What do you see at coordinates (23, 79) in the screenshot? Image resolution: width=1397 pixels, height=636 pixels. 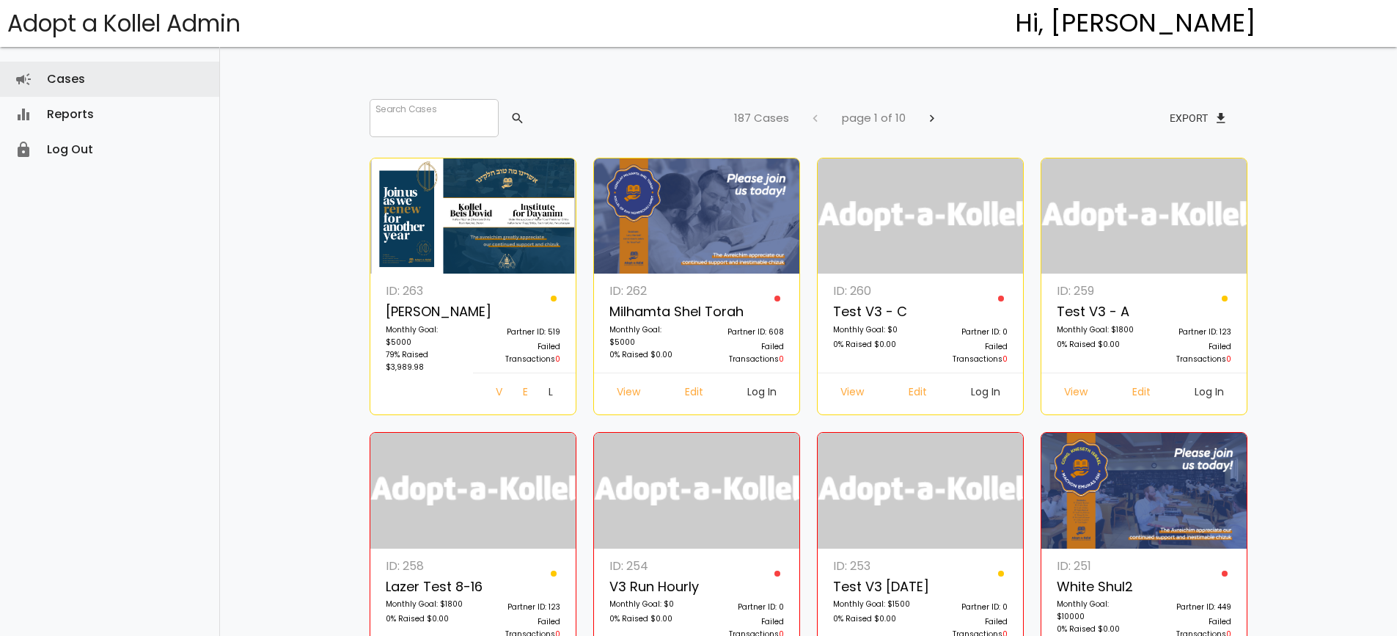 I see `i: campaign` at bounding box center [23, 79].